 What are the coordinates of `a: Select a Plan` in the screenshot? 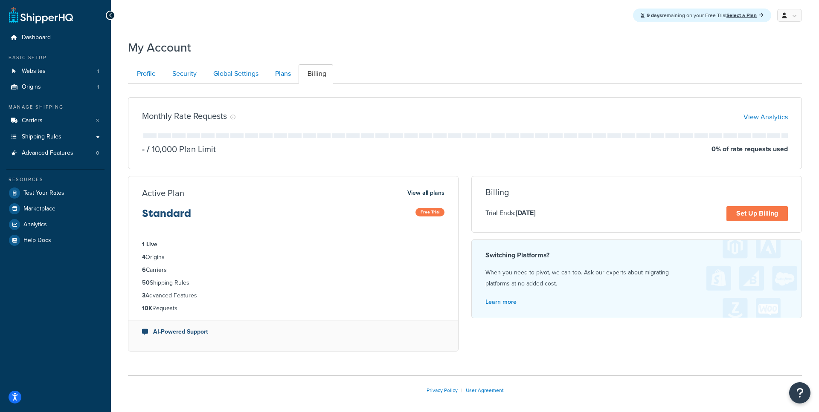 It's located at (744, 15).